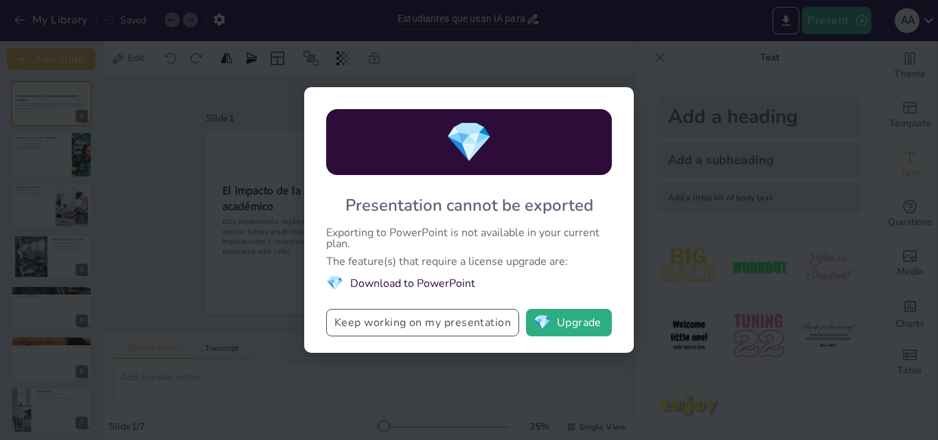 Image resolution: width=938 pixels, height=440 pixels. Describe the element at coordinates (469, 238) in the screenshot. I see `div: Exporting to PowerPoint is not available in your current plan.` at that location.